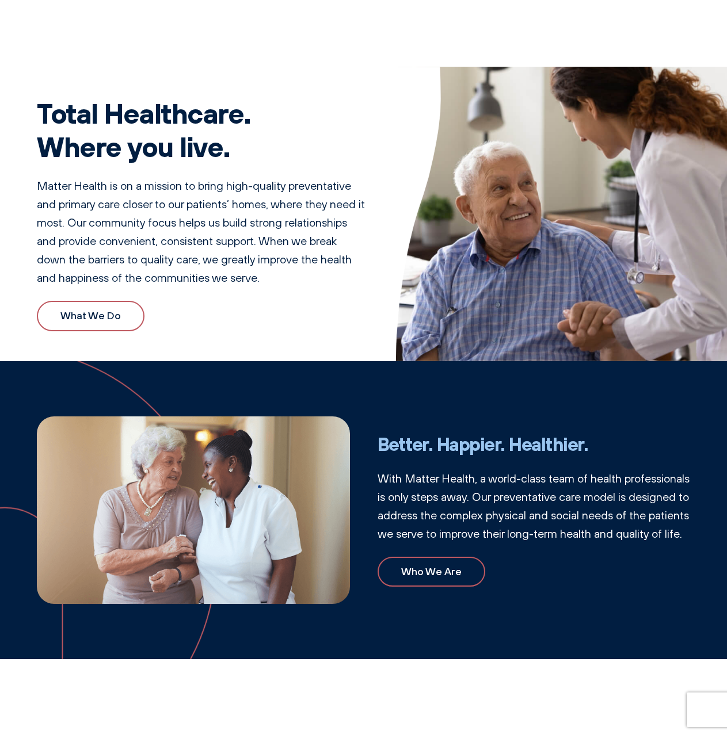  What do you see at coordinates (90, 316) in the screenshot?
I see `a: What We Do` at bounding box center [90, 316].